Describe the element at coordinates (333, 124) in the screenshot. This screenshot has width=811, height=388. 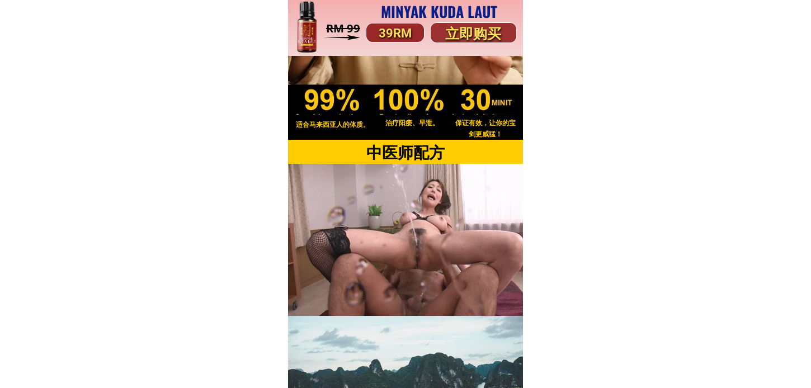
I see `h3: 适合马来西亚人的体质。` at that location.